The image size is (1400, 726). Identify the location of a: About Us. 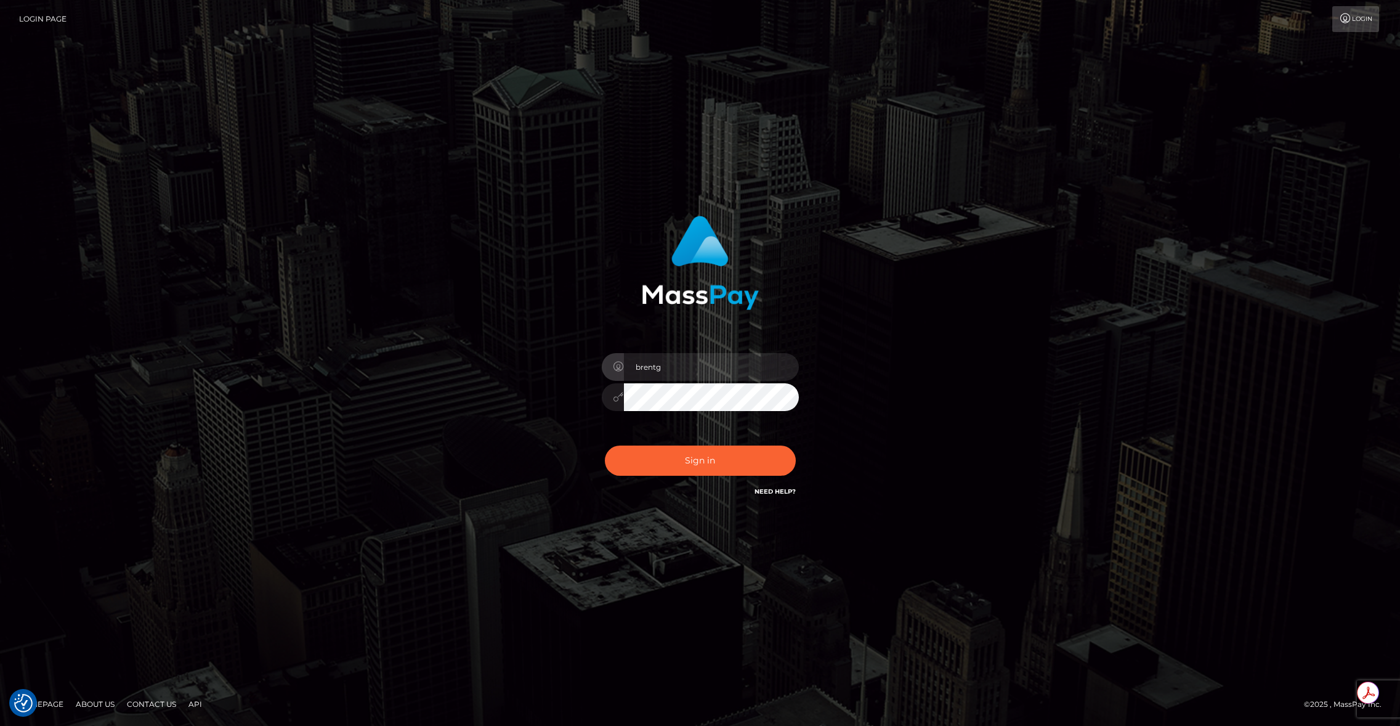
(95, 704).